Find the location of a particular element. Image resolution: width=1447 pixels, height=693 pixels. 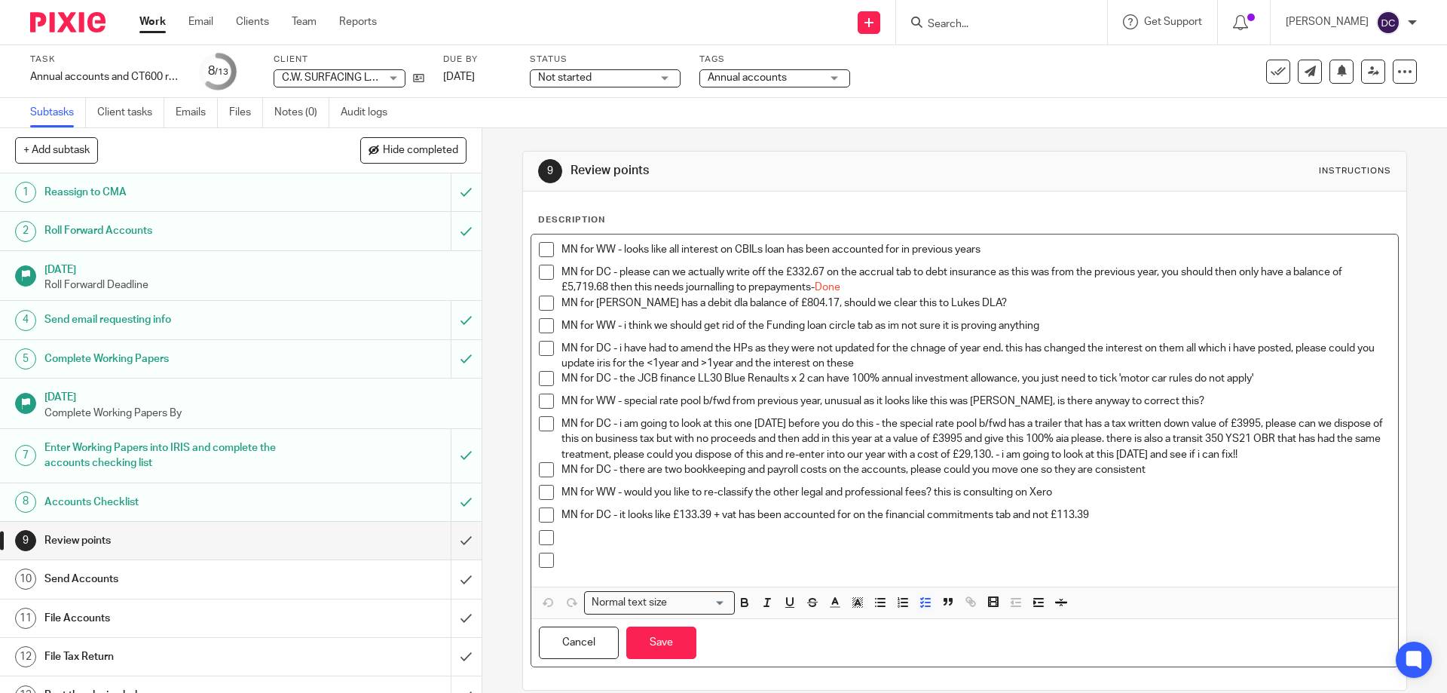

span: C.W. SURFACING LTD. is located at coordinates (333, 78).